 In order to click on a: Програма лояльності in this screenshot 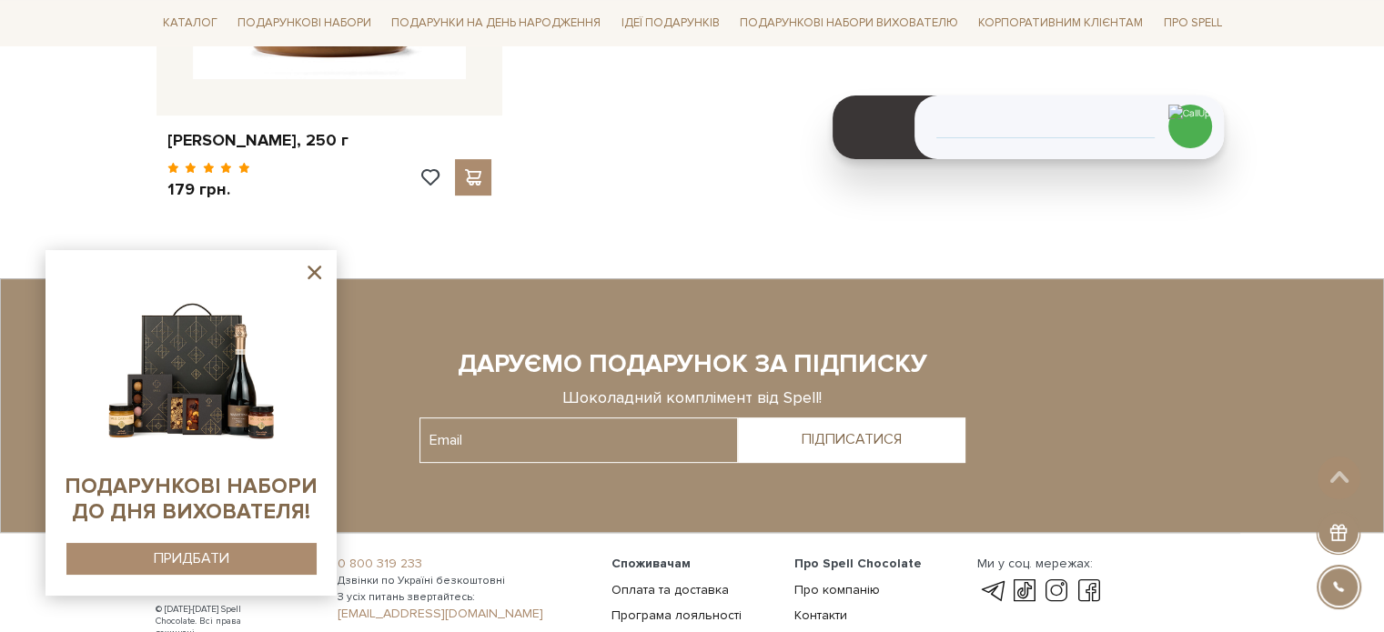, I will do `click(676, 615)`.